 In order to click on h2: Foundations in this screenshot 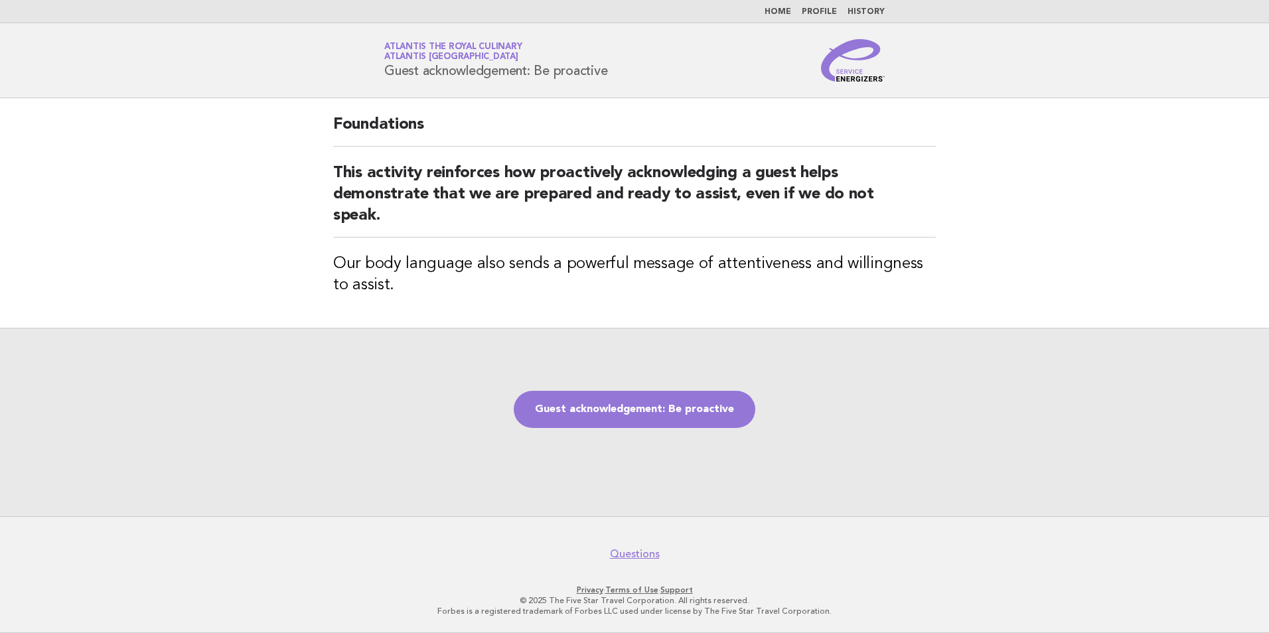, I will do `click(634, 130)`.